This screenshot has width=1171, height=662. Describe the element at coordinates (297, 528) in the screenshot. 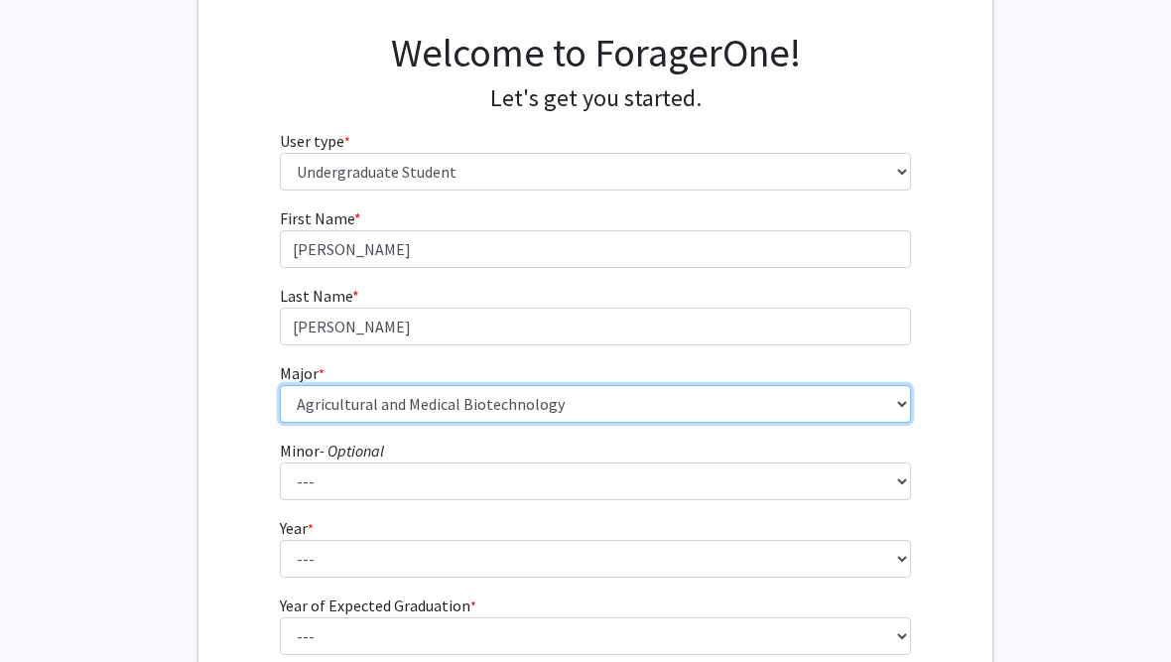

I see `label: Year` at that location.